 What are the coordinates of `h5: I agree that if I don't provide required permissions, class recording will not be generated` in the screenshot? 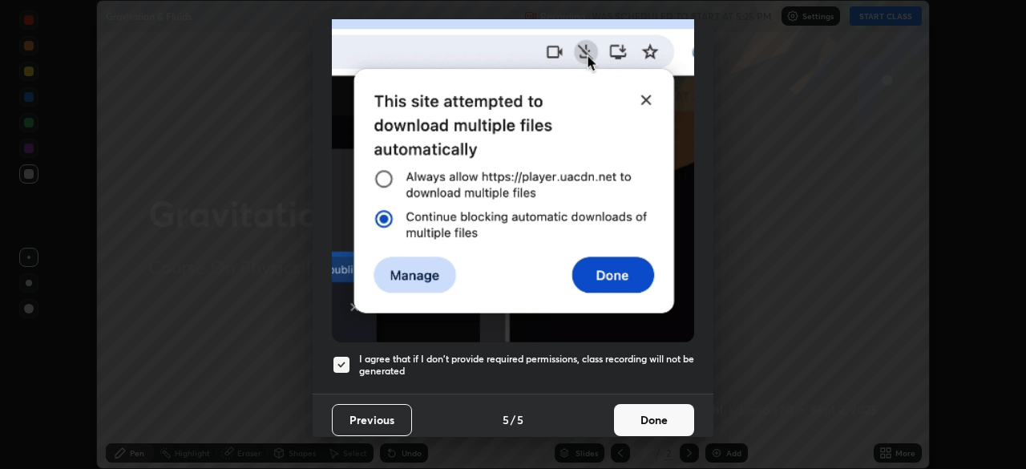 It's located at (527, 365).